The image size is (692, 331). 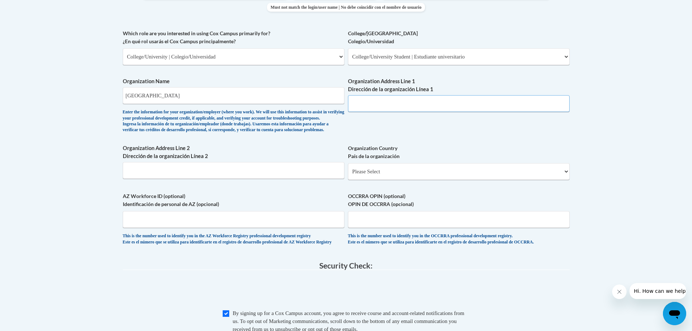 I want to click on span: Security Check:, so click(x=346, y=265).